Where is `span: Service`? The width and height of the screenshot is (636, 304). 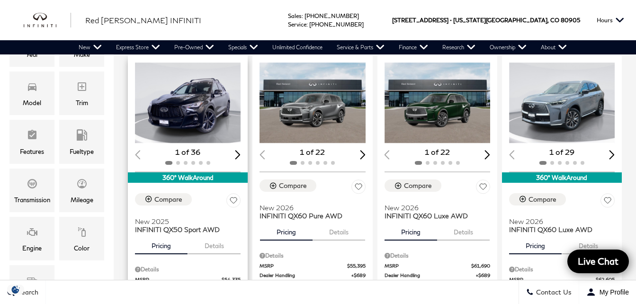
span: Service is located at coordinates (297, 24).